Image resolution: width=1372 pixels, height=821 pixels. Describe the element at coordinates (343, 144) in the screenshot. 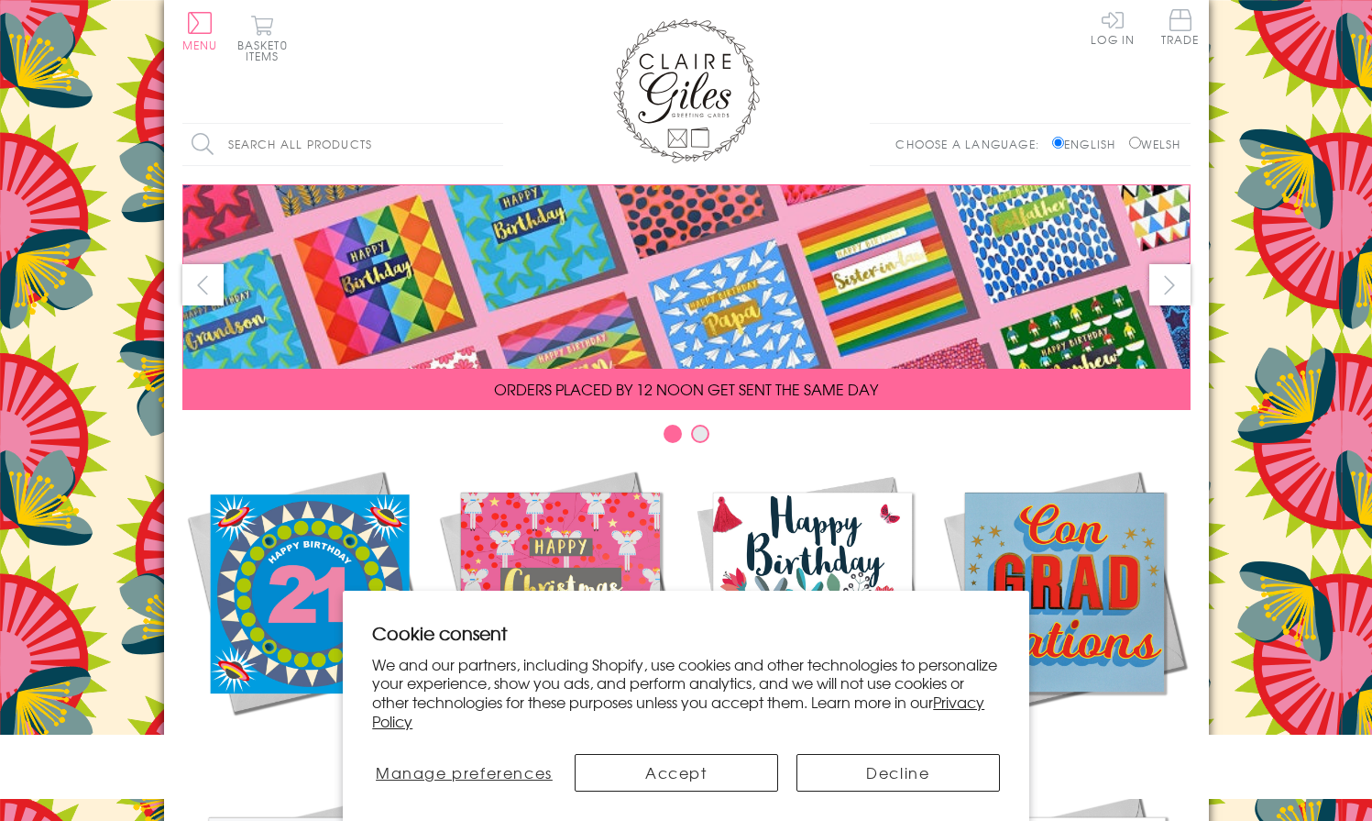

I see `input: Search all products` at that location.